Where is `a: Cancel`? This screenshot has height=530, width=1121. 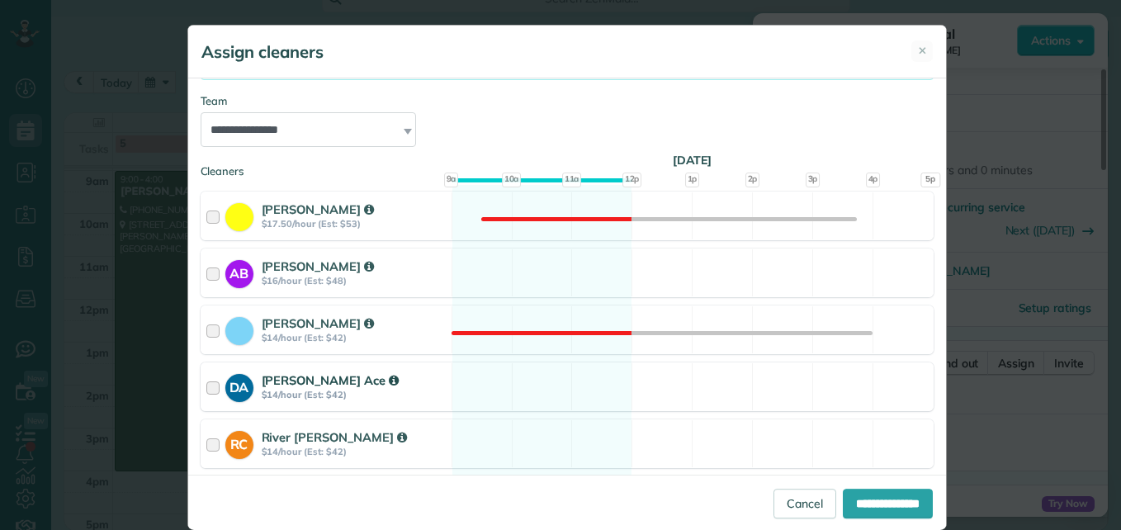
a: Cancel is located at coordinates (805, 503).